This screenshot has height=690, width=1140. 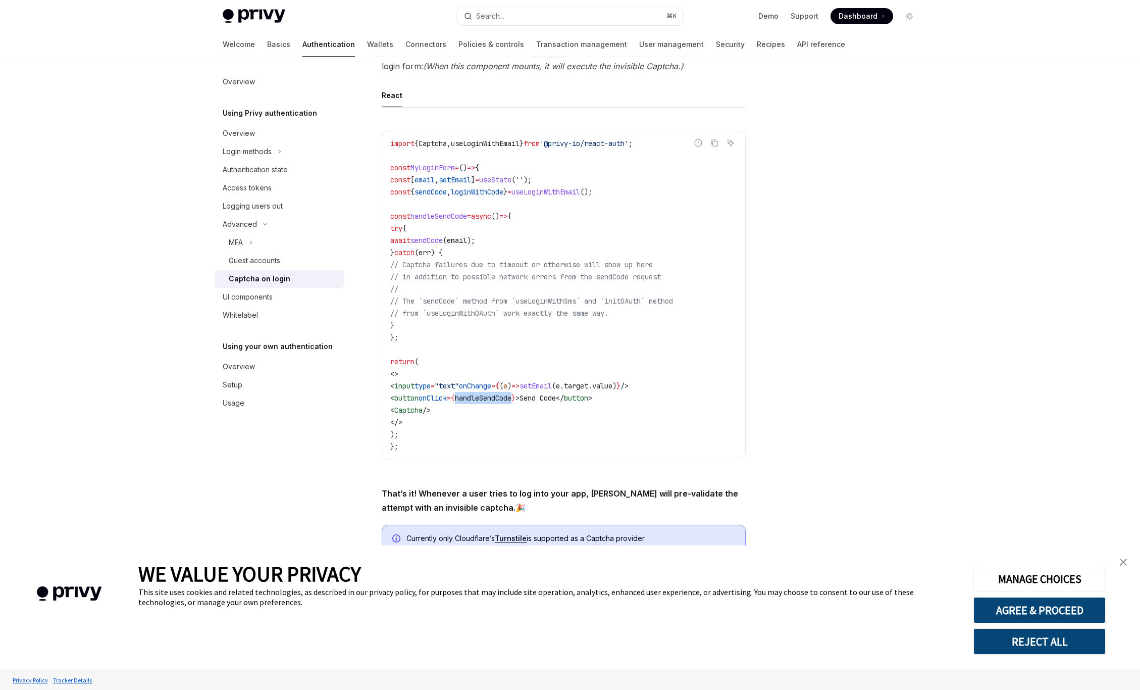 I want to click on a: Authentication state, so click(x=279, y=170).